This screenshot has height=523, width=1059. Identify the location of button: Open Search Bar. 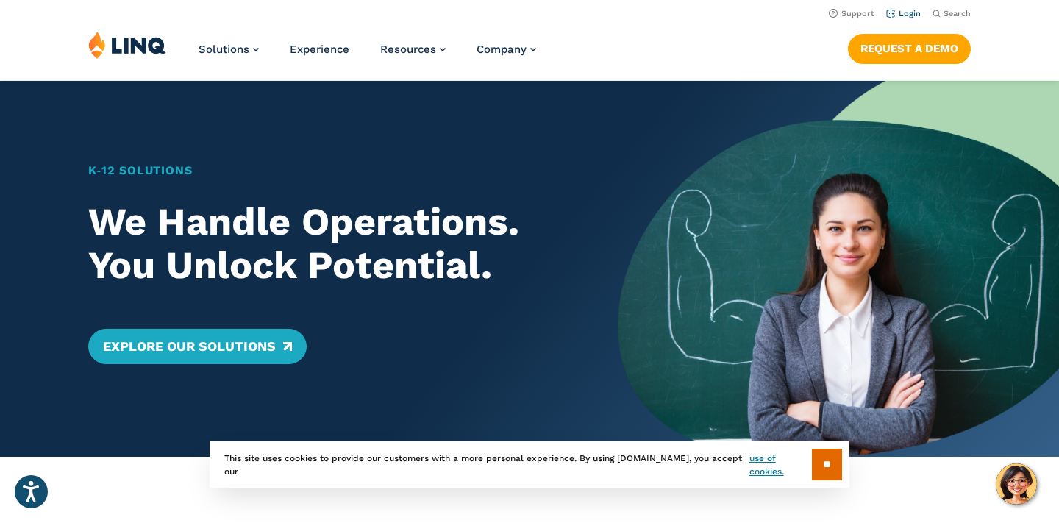
(952, 13).